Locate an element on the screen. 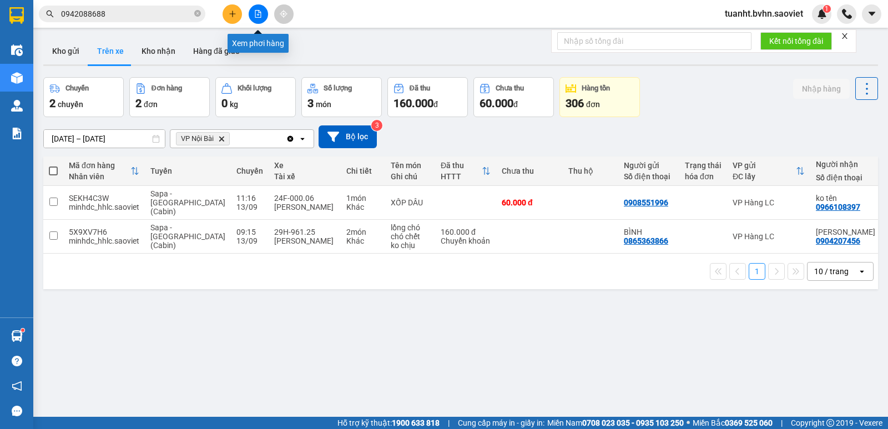 This screenshot has width=888, height=429. button: Bộ lọc is located at coordinates (347, 137).